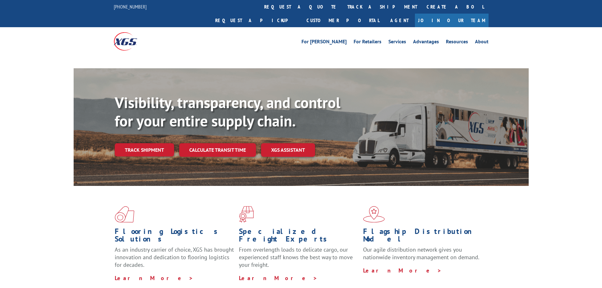 The height and width of the screenshot is (288, 602). I want to click on img: xgs-icon-total-supply-chain-intelligence-red, so click(124, 214).